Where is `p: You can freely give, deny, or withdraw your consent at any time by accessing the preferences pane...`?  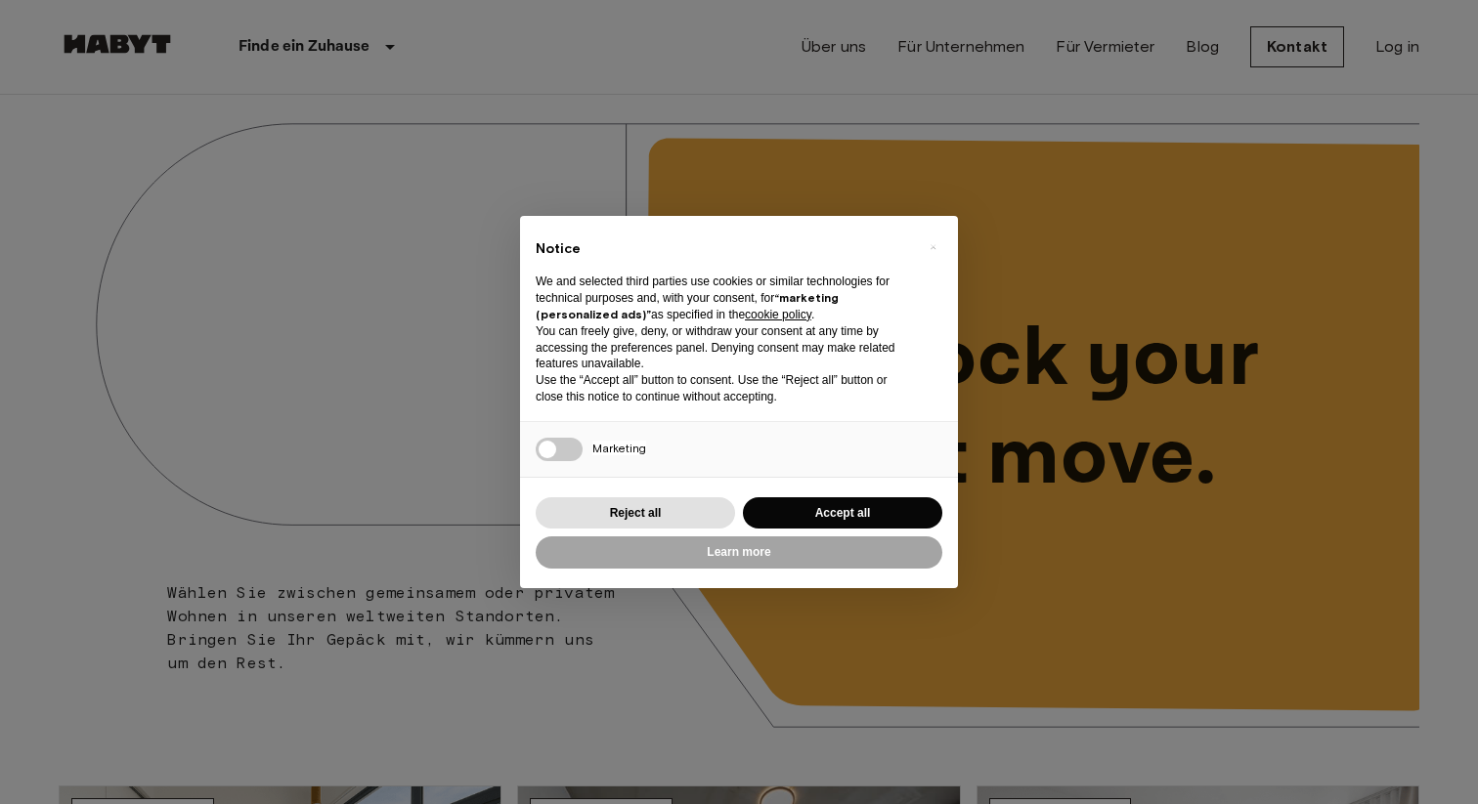
p: You can freely give, deny, or withdraw your consent at any time by accessing the preferences pane... is located at coordinates (723, 348).